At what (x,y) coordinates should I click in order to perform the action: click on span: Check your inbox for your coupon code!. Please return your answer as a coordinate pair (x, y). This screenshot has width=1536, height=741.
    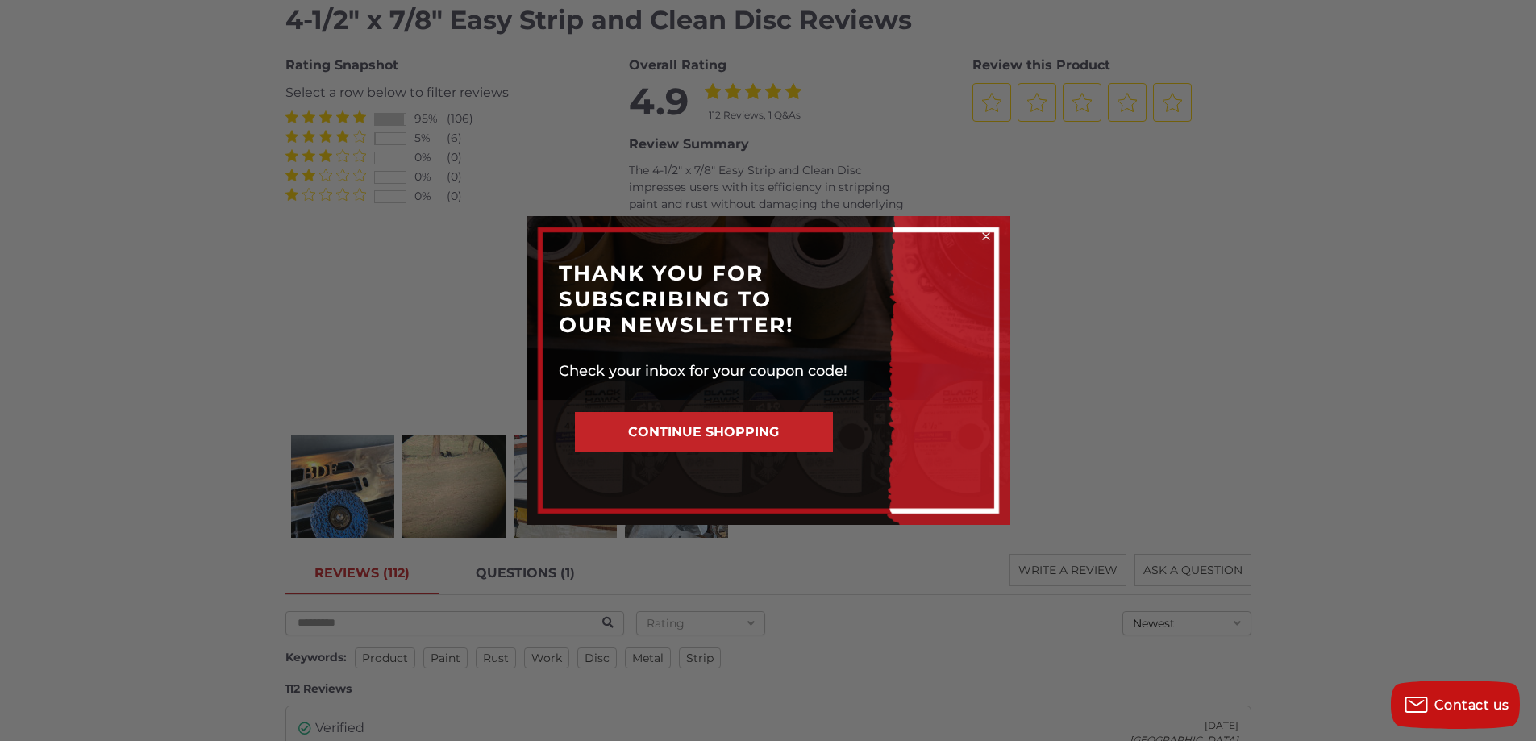
    Looking at the image, I should click on (703, 371).